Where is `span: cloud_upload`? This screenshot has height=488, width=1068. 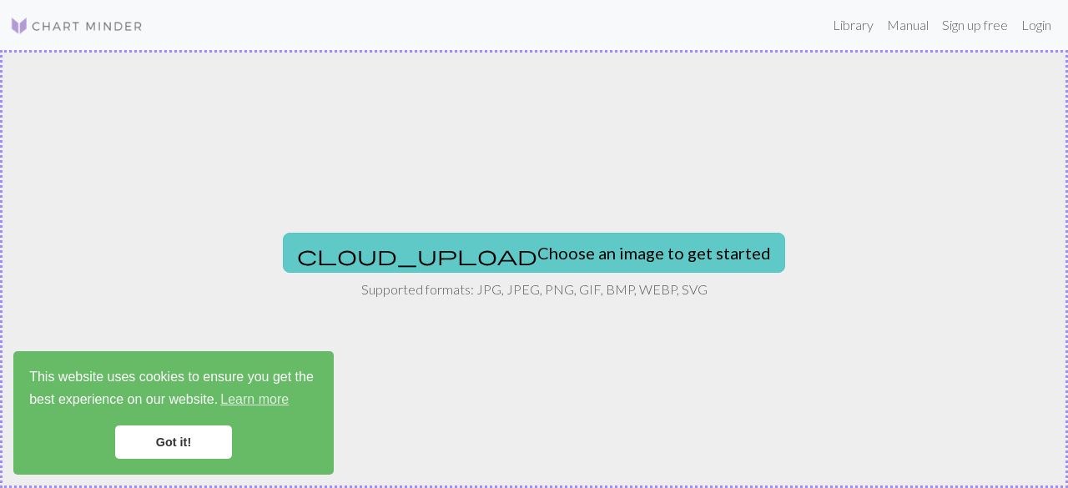
span: cloud_upload is located at coordinates (417, 255).